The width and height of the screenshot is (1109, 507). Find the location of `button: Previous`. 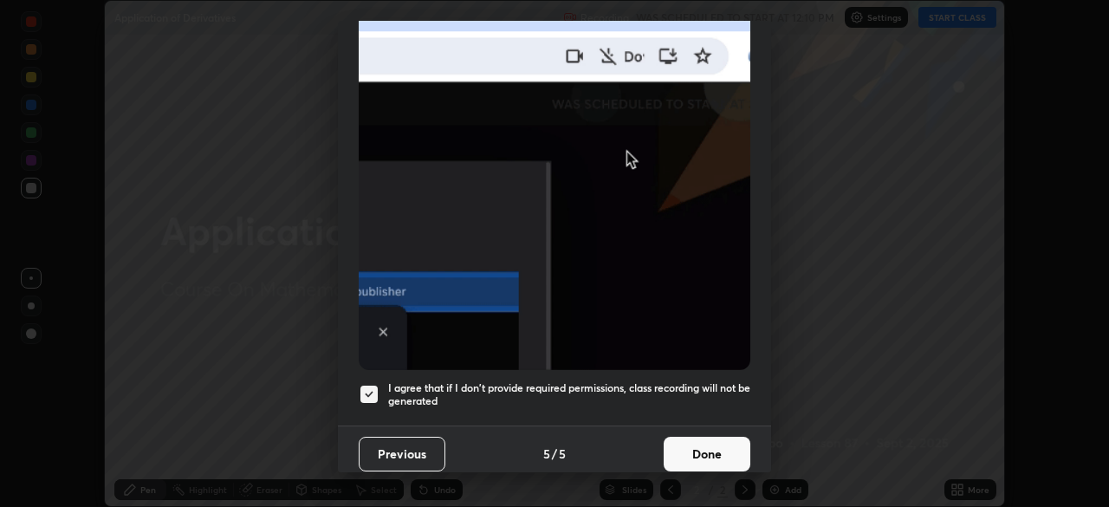

button: Previous is located at coordinates (402, 454).